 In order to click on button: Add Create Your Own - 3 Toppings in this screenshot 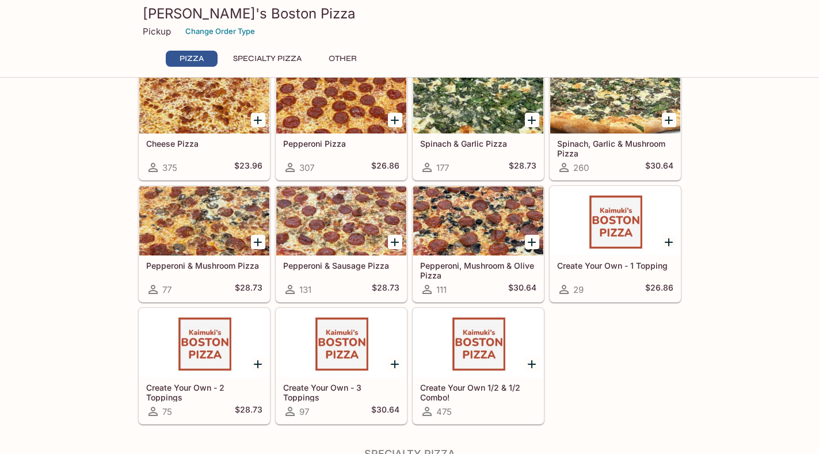, I will do `click(395, 364)`.